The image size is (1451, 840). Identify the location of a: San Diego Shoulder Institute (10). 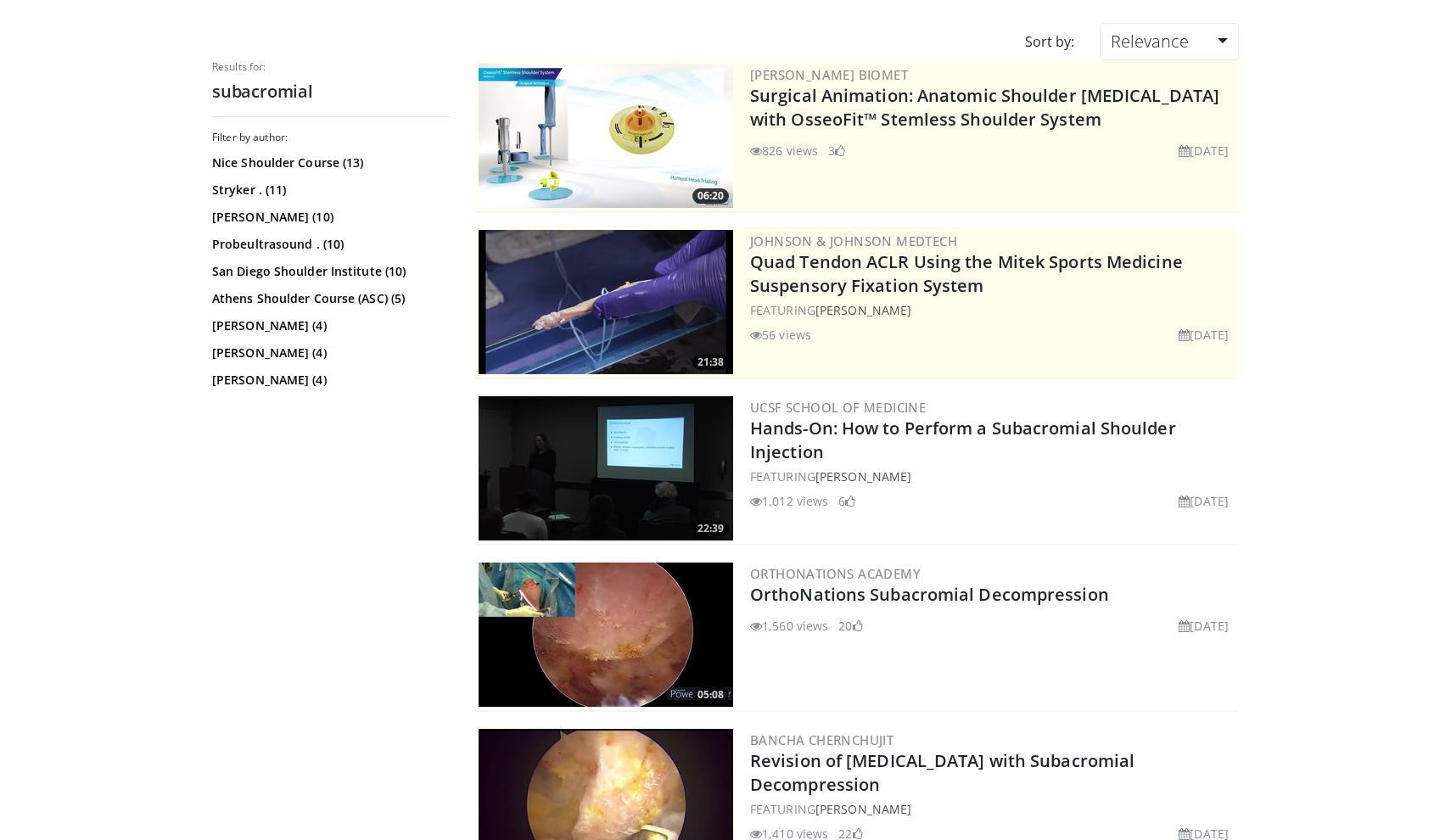
(329, 271).